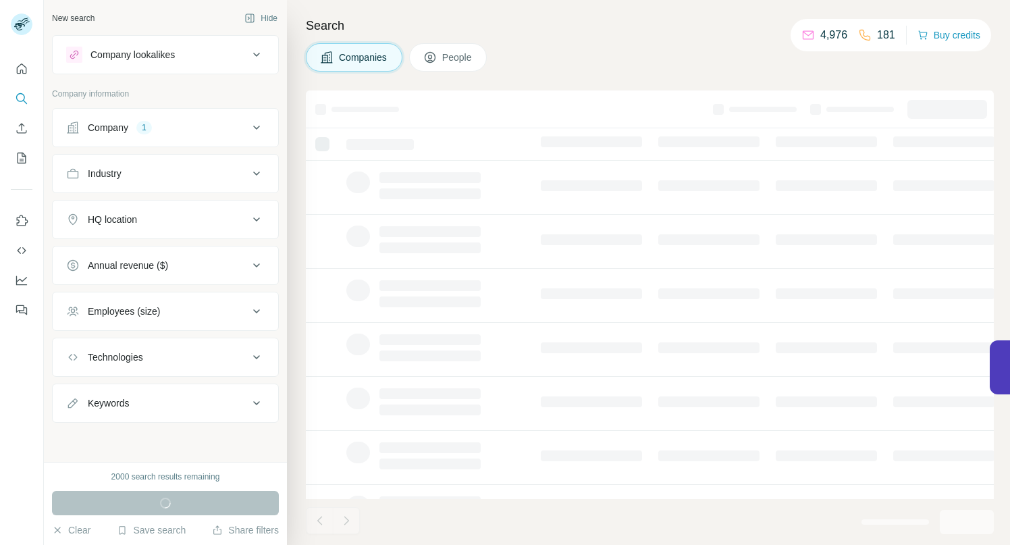  Describe the element at coordinates (22, 221) in the screenshot. I see `button: Use Surfe on LinkedIn` at that location.